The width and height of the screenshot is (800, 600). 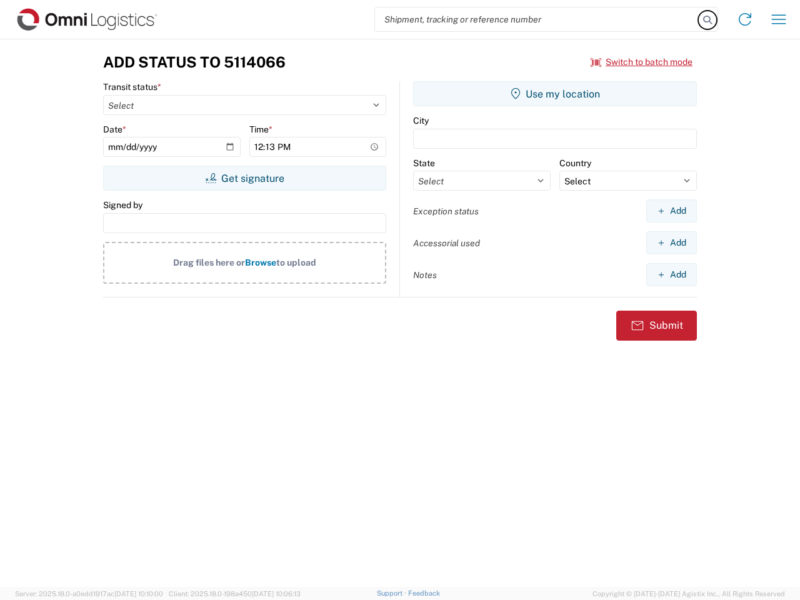 What do you see at coordinates (194, 62) in the screenshot?
I see `h3: Add Status to 5114066` at bounding box center [194, 62].